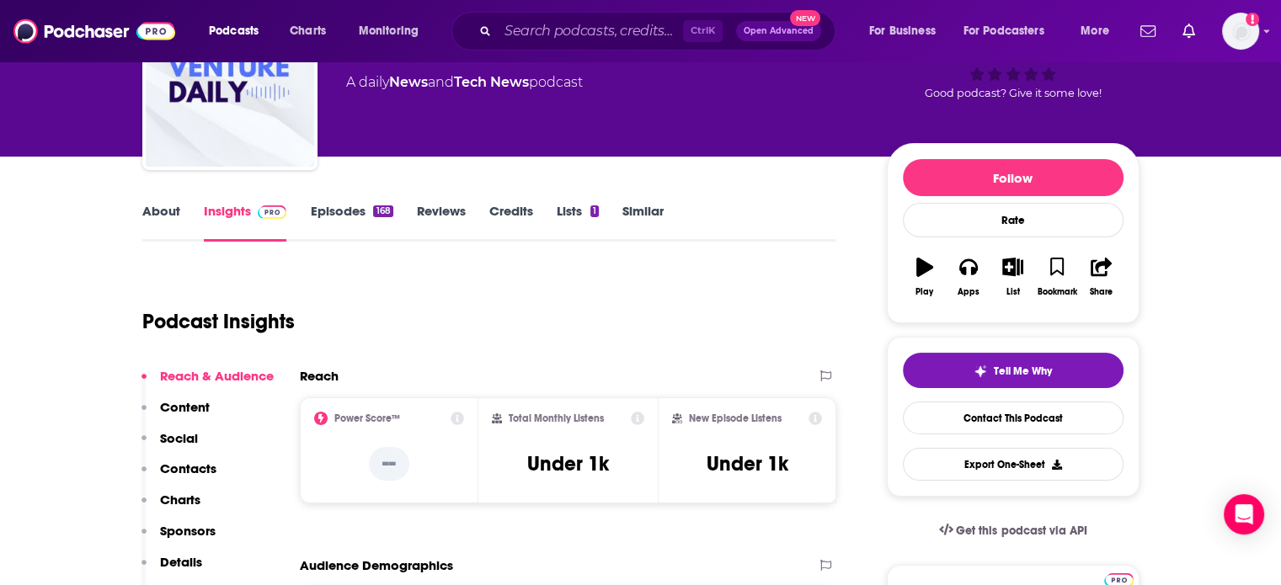 The height and width of the screenshot is (585, 1281). I want to click on h2: Audience Demographics, so click(376, 565).